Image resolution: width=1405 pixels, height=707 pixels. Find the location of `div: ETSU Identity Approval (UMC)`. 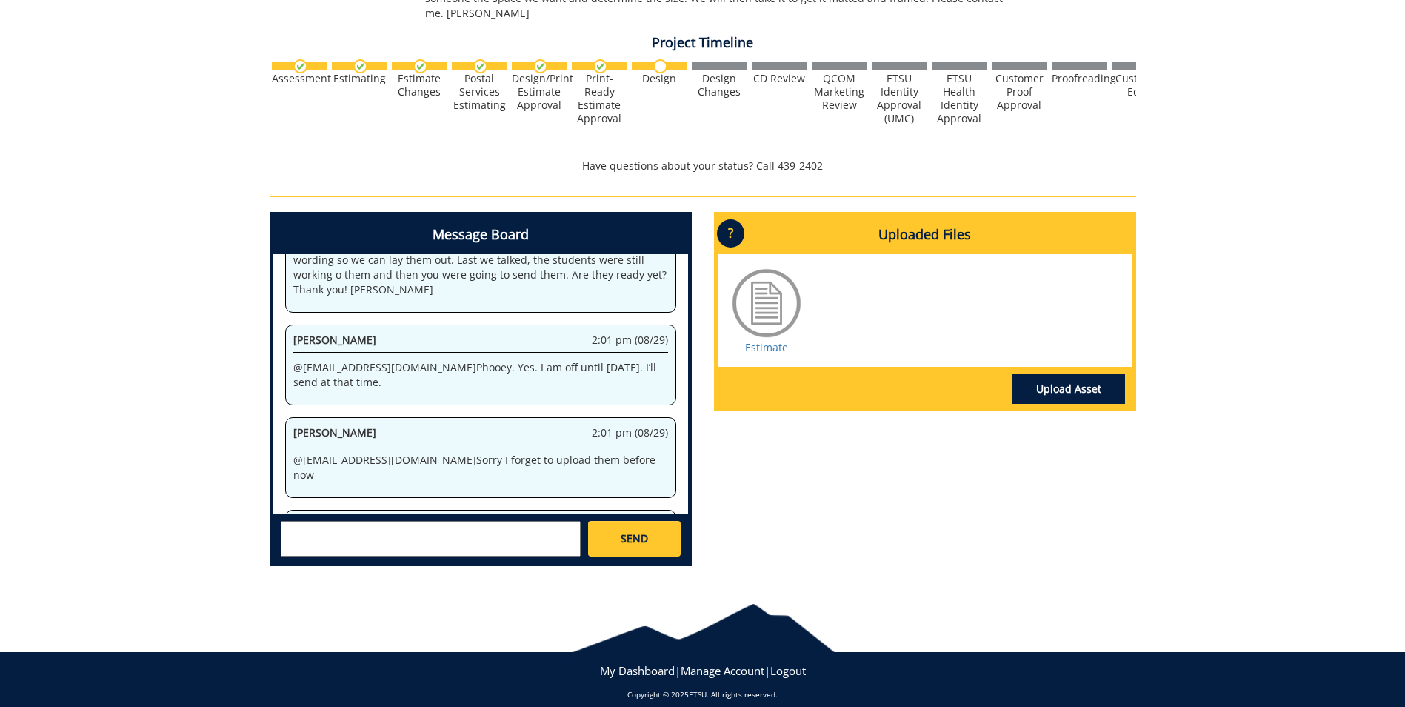

div: ETSU Identity Approval (UMC) is located at coordinates (899, 99).